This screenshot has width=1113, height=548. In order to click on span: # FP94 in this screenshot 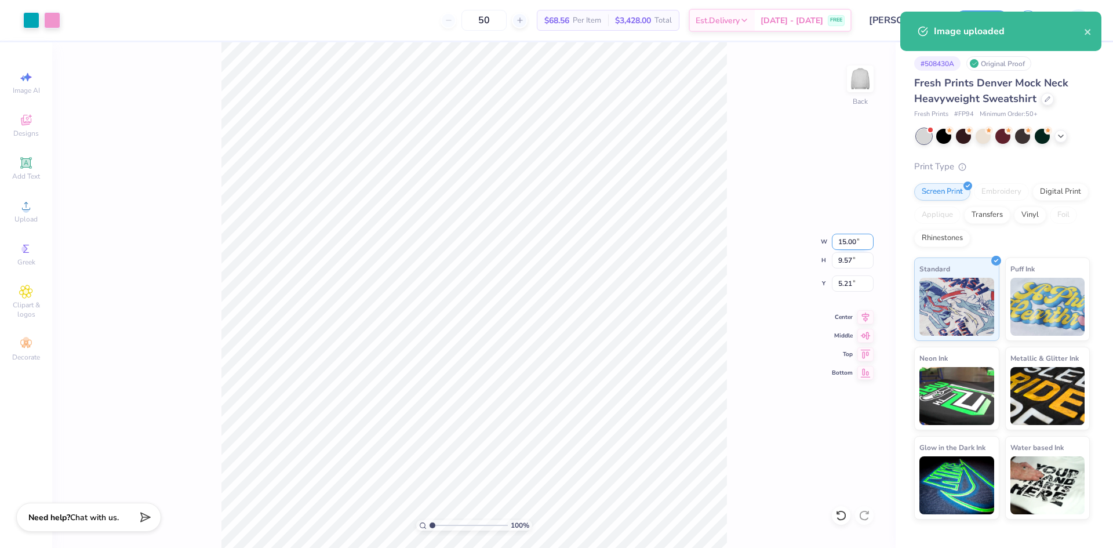, I will do `click(964, 114)`.